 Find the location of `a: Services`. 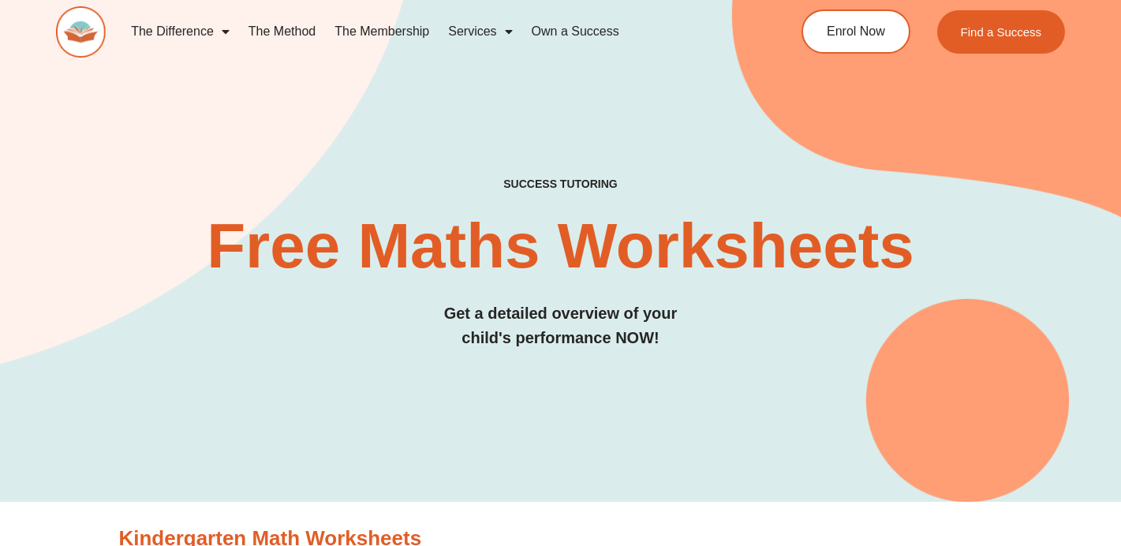

a: Services is located at coordinates (480, 32).